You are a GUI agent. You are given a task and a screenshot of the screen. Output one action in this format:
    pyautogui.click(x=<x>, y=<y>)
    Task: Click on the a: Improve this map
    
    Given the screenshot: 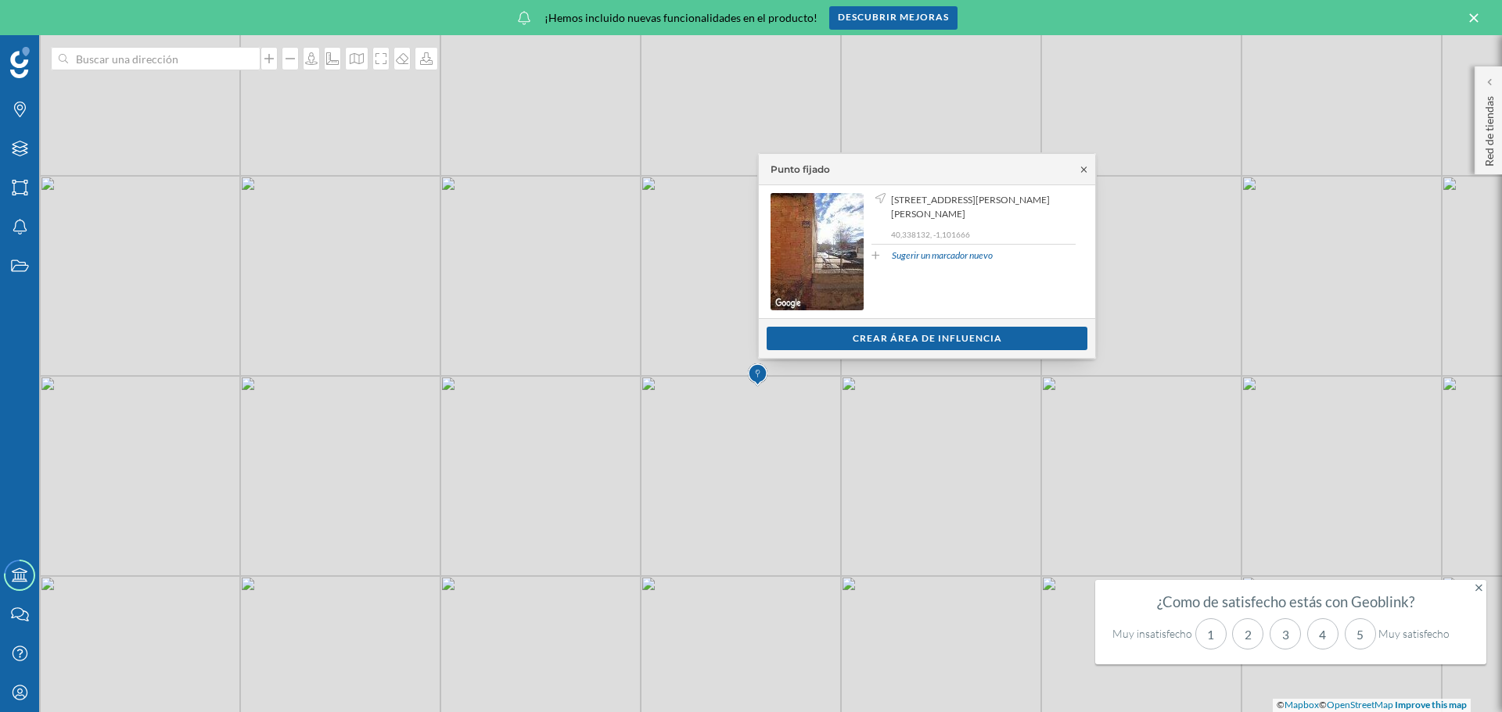 What is the action you would take?
    pyautogui.click(x=1430, y=705)
    